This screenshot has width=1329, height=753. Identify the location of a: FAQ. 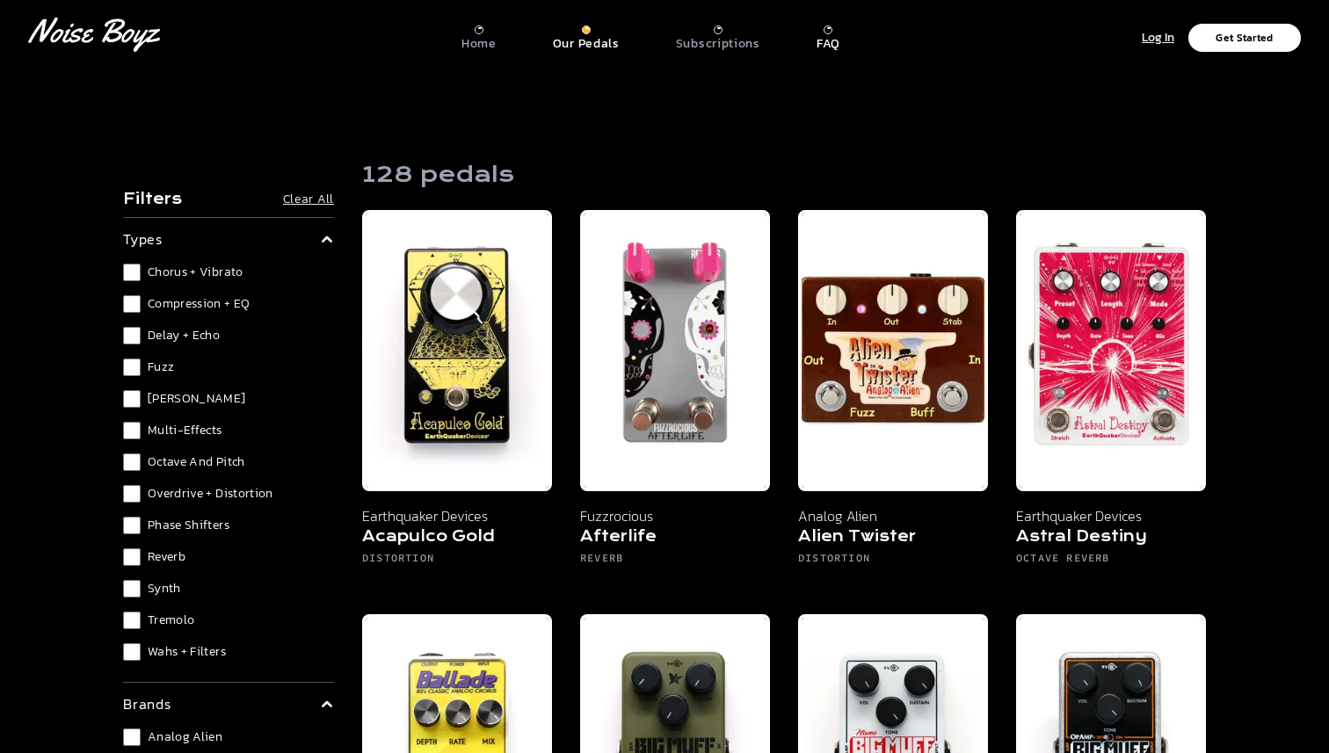
(828, 35).